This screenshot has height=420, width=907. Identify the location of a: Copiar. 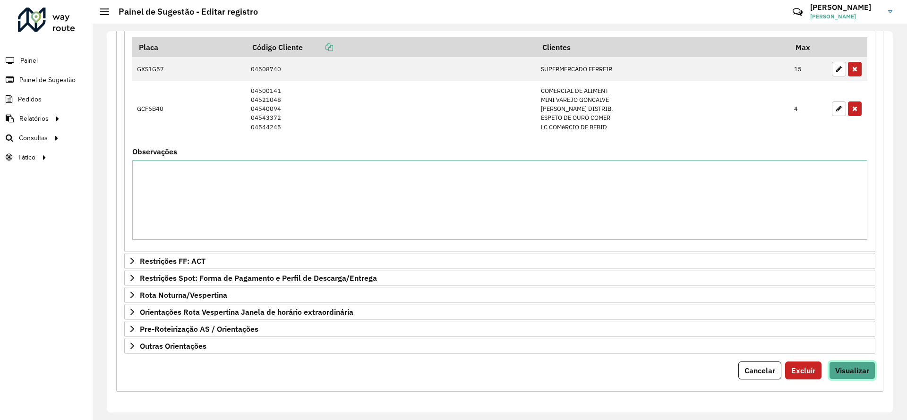
(318, 47).